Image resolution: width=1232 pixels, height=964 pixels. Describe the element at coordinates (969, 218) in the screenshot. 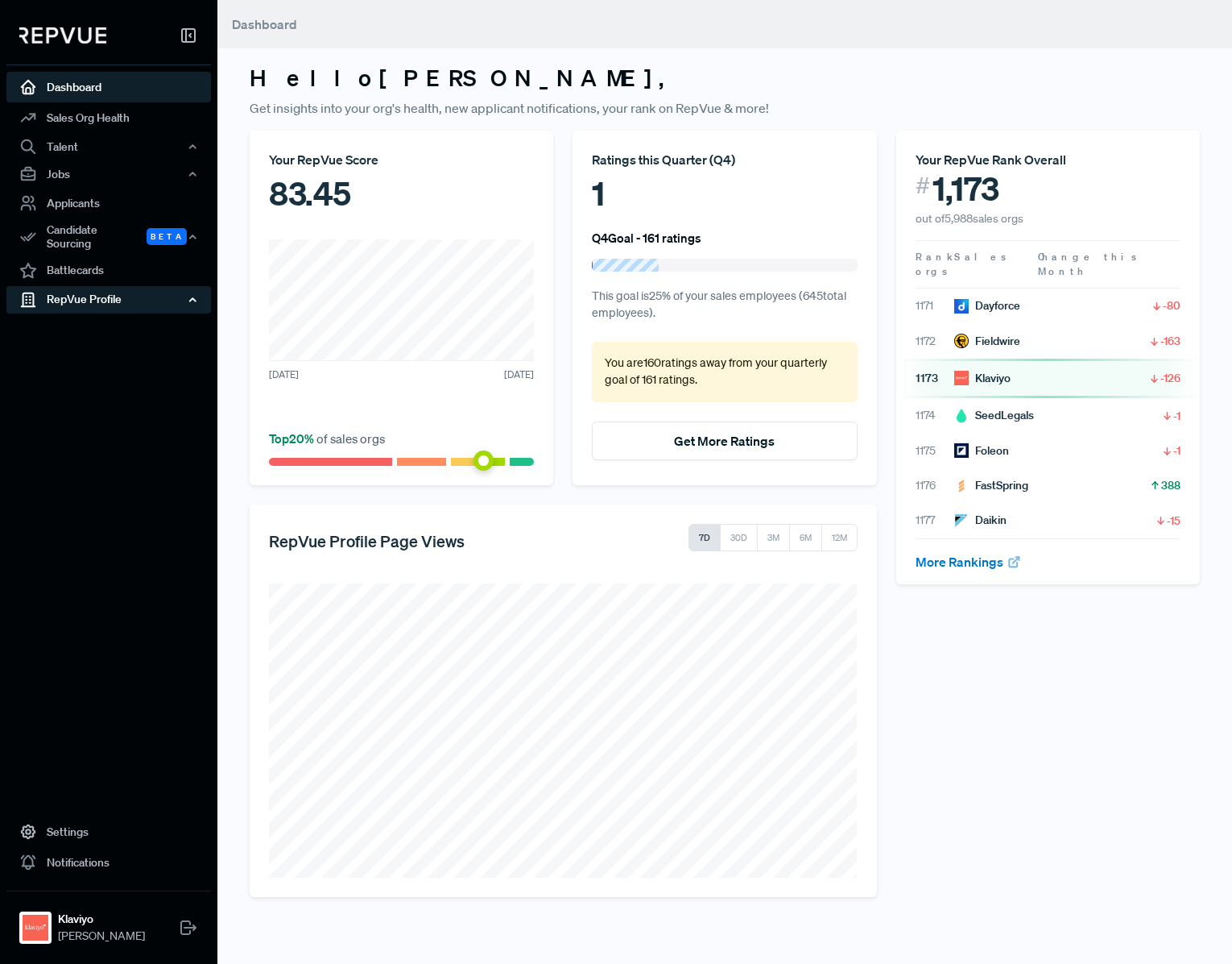

I see `span: out of 5,988 sales orgs` at that location.